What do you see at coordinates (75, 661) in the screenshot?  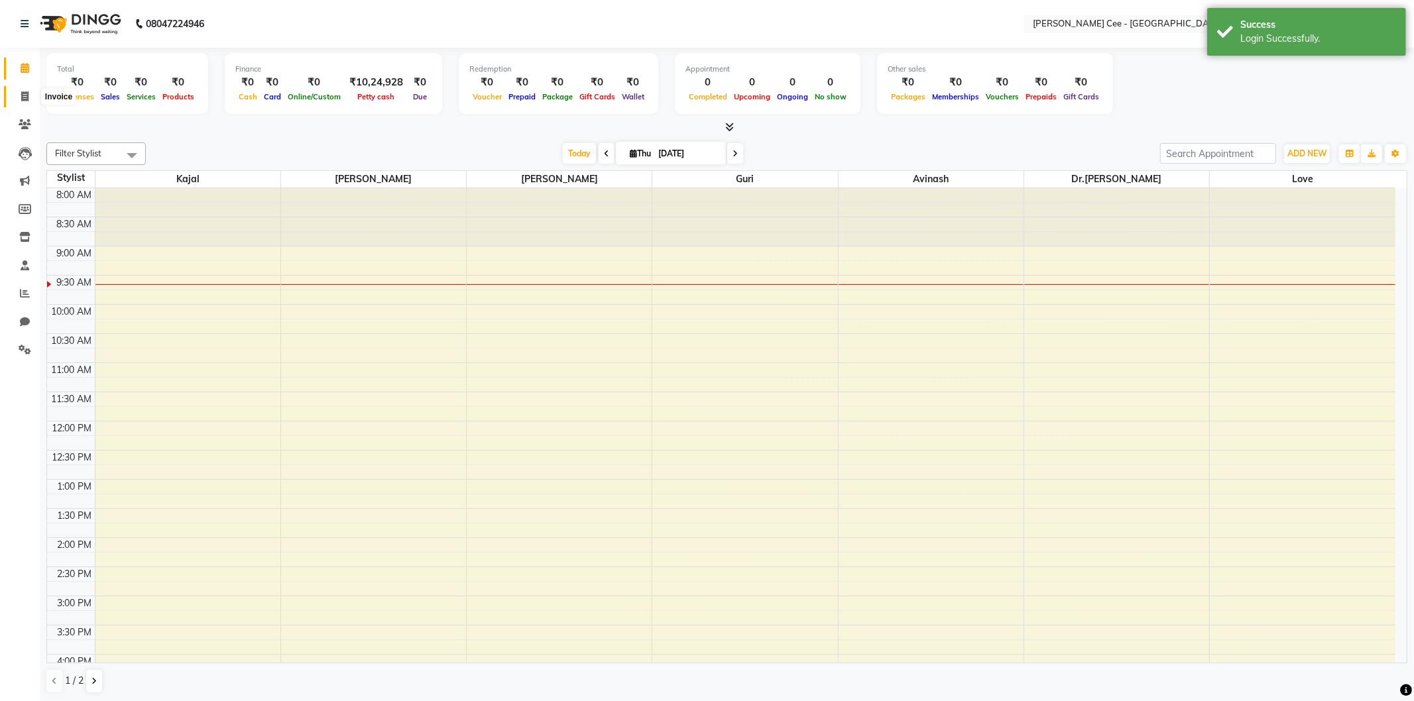 I see `div: 4:00 PM` at bounding box center [75, 661].